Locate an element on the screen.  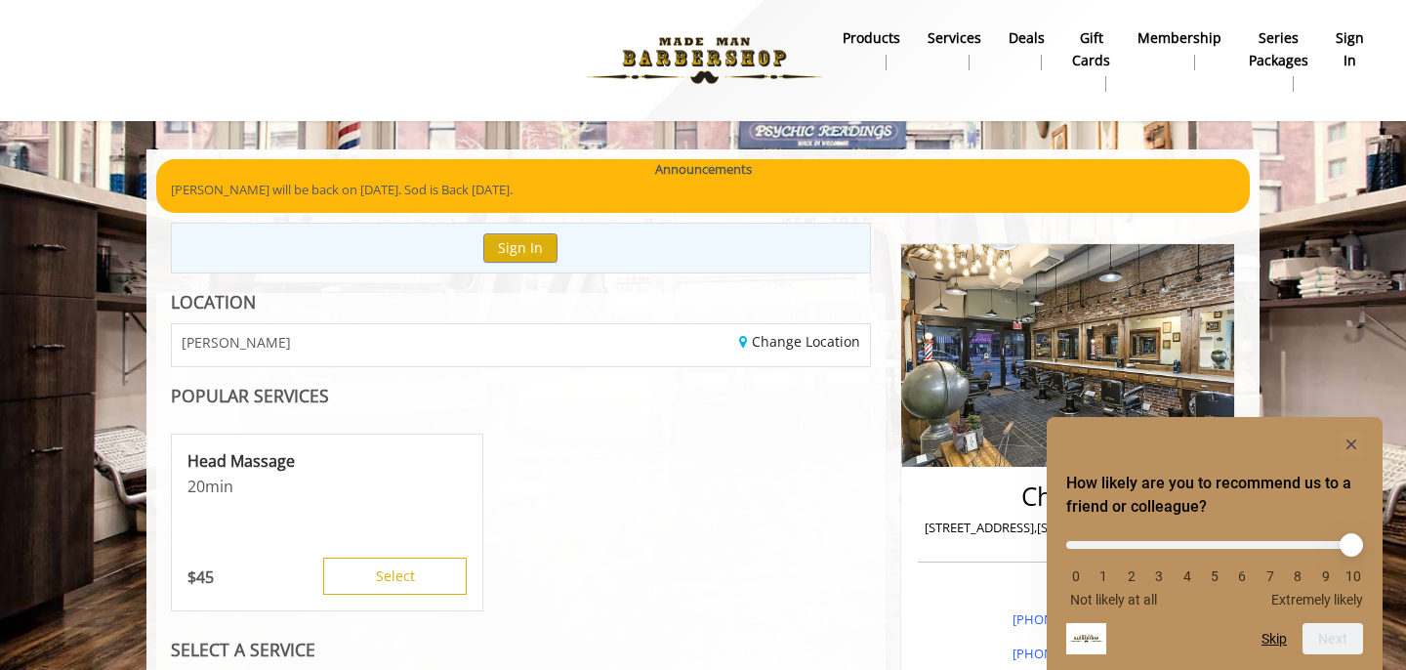
b: Series packages is located at coordinates (1278, 49).